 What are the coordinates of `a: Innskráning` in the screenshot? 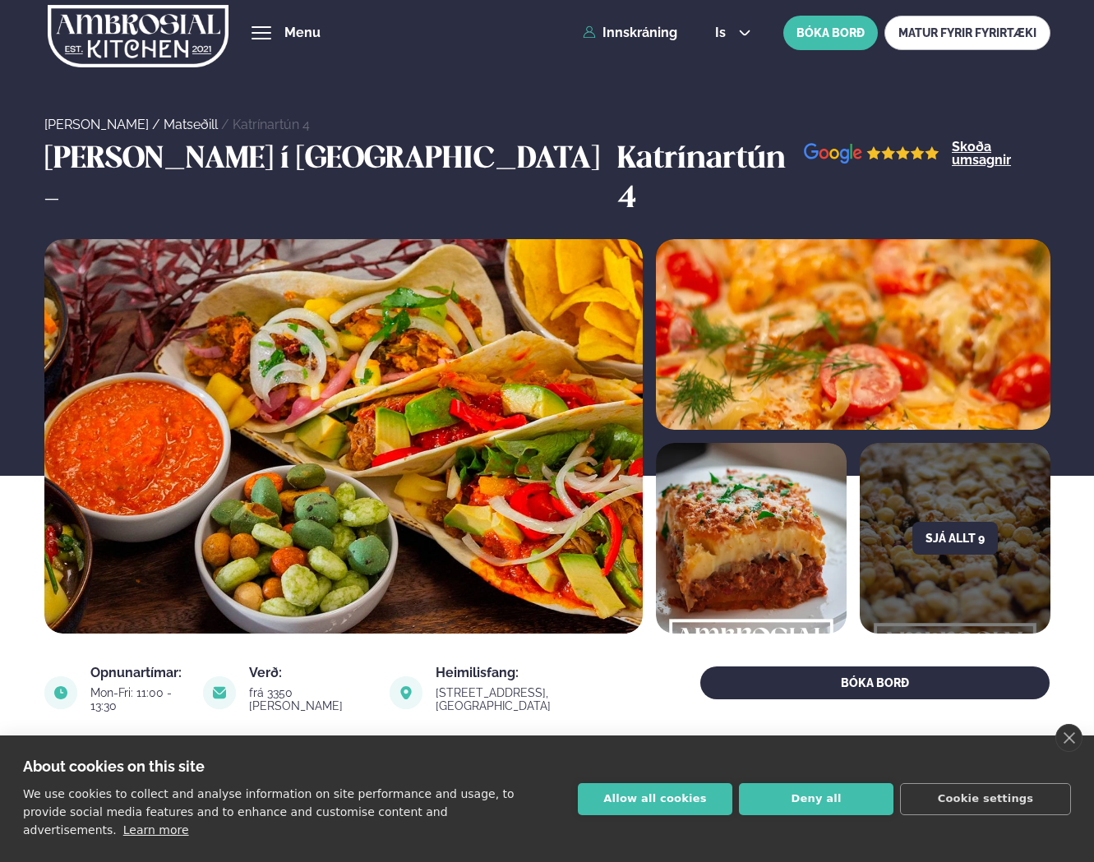 It's located at (629, 33).